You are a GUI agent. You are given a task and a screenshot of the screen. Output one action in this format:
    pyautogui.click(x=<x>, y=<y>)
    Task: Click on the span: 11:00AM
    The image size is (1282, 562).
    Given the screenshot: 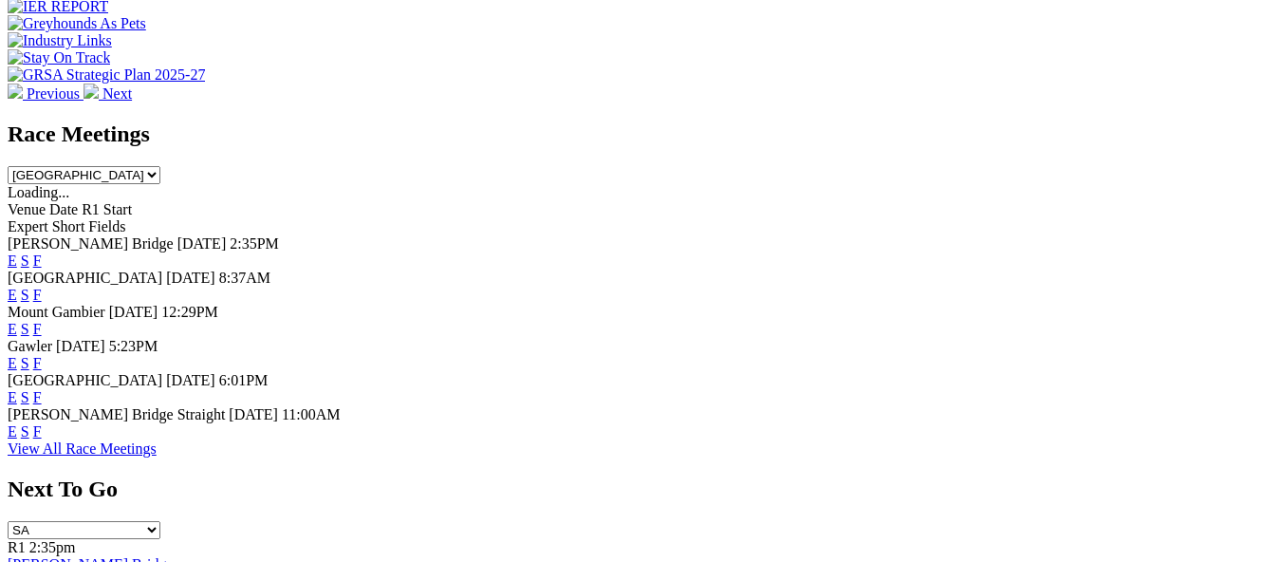 What is the action you would take?
    pyautogui.click(x=311, y=414)
    